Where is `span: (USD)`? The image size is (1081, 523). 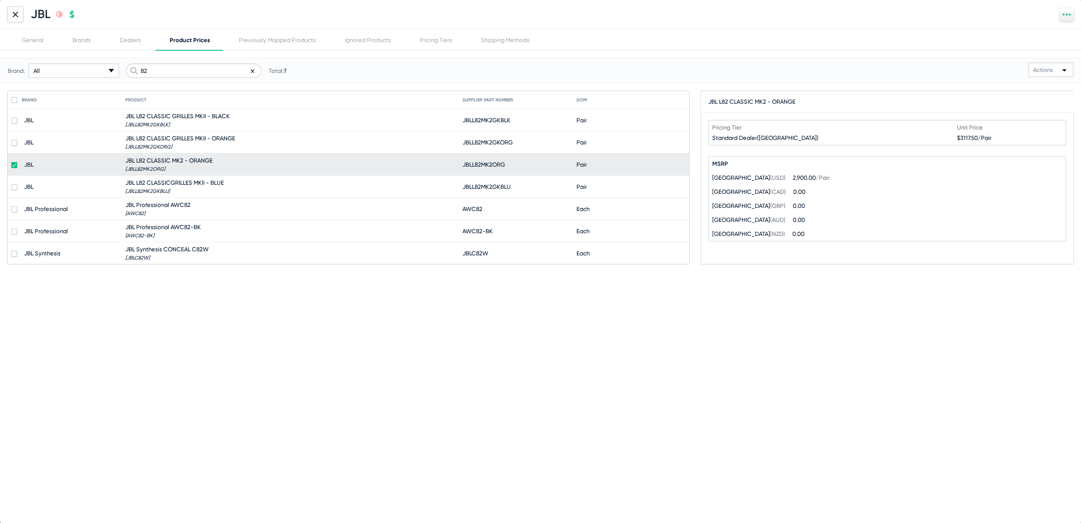
span: (USD) is located at coordinates (778, 177).